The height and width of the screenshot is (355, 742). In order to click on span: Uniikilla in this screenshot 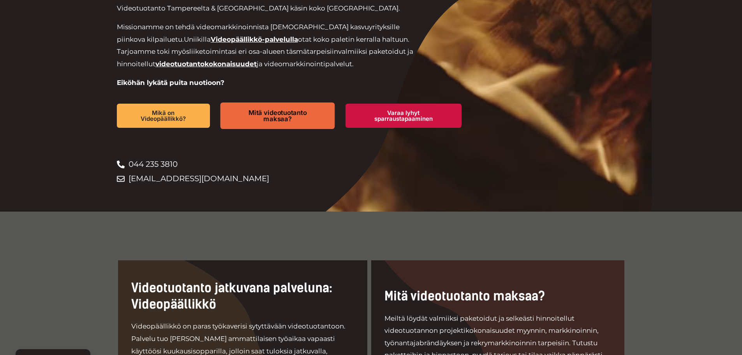, I will do `click(197, 39)`.